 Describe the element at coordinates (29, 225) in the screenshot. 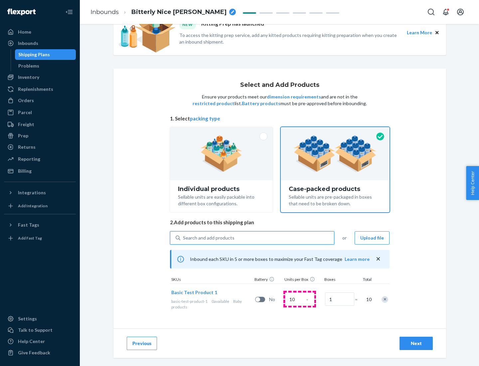

I see `div: Fast Tags` at that location.